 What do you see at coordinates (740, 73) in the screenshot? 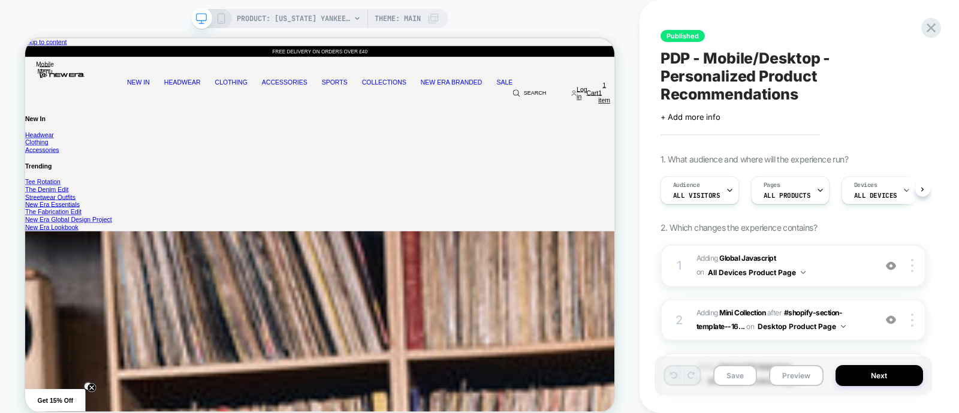
I see `a: Log in` at bounding box center [740, 73].